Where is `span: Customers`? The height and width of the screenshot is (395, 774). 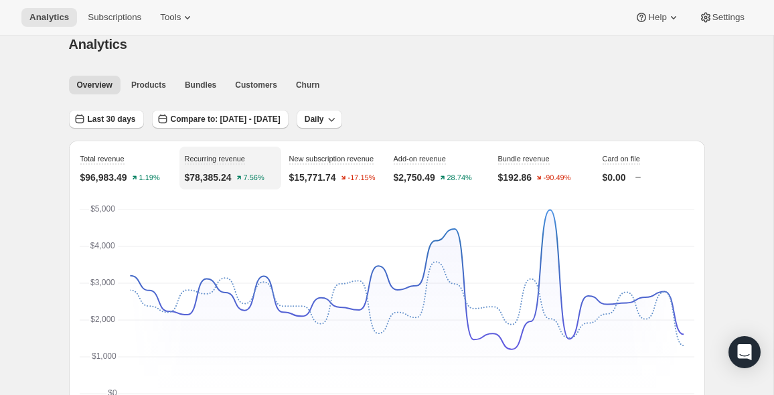 span: Customers is located at coordinates (256, 85).